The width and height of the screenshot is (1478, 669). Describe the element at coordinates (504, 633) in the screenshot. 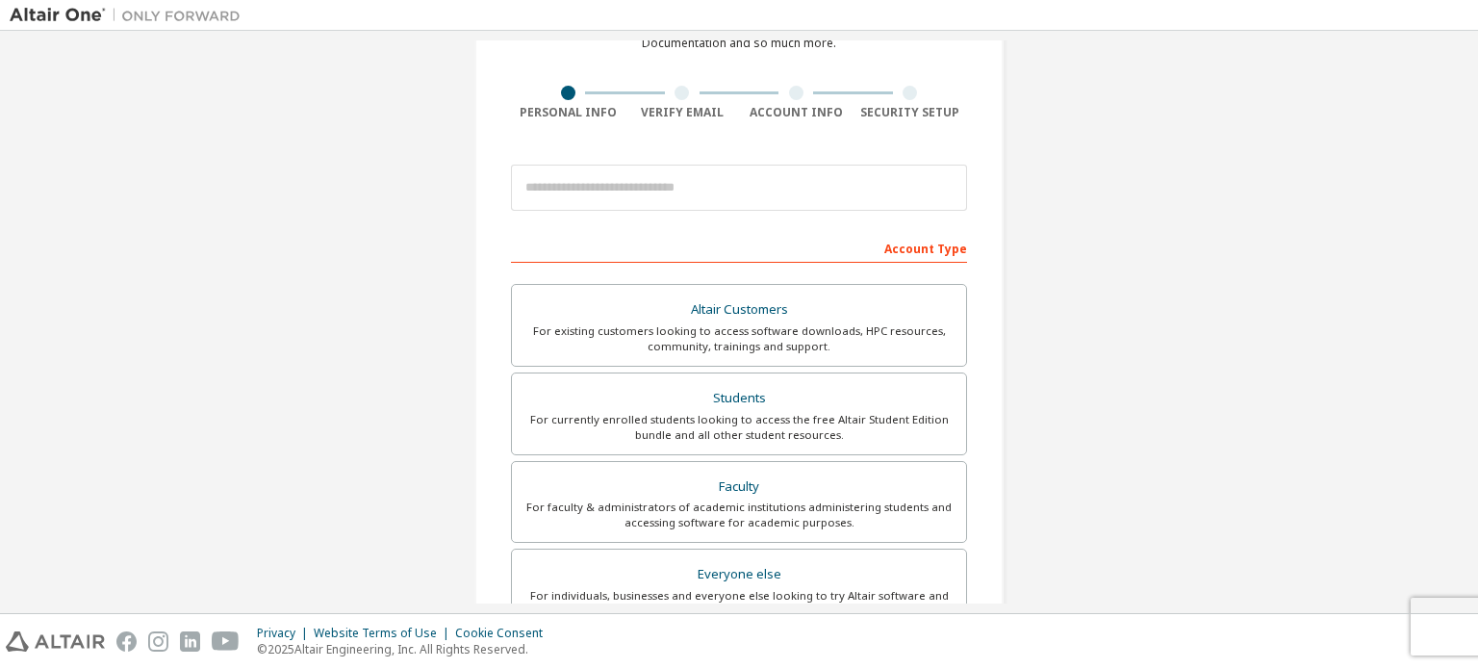

I see `div: Cookie Consent` at that location.